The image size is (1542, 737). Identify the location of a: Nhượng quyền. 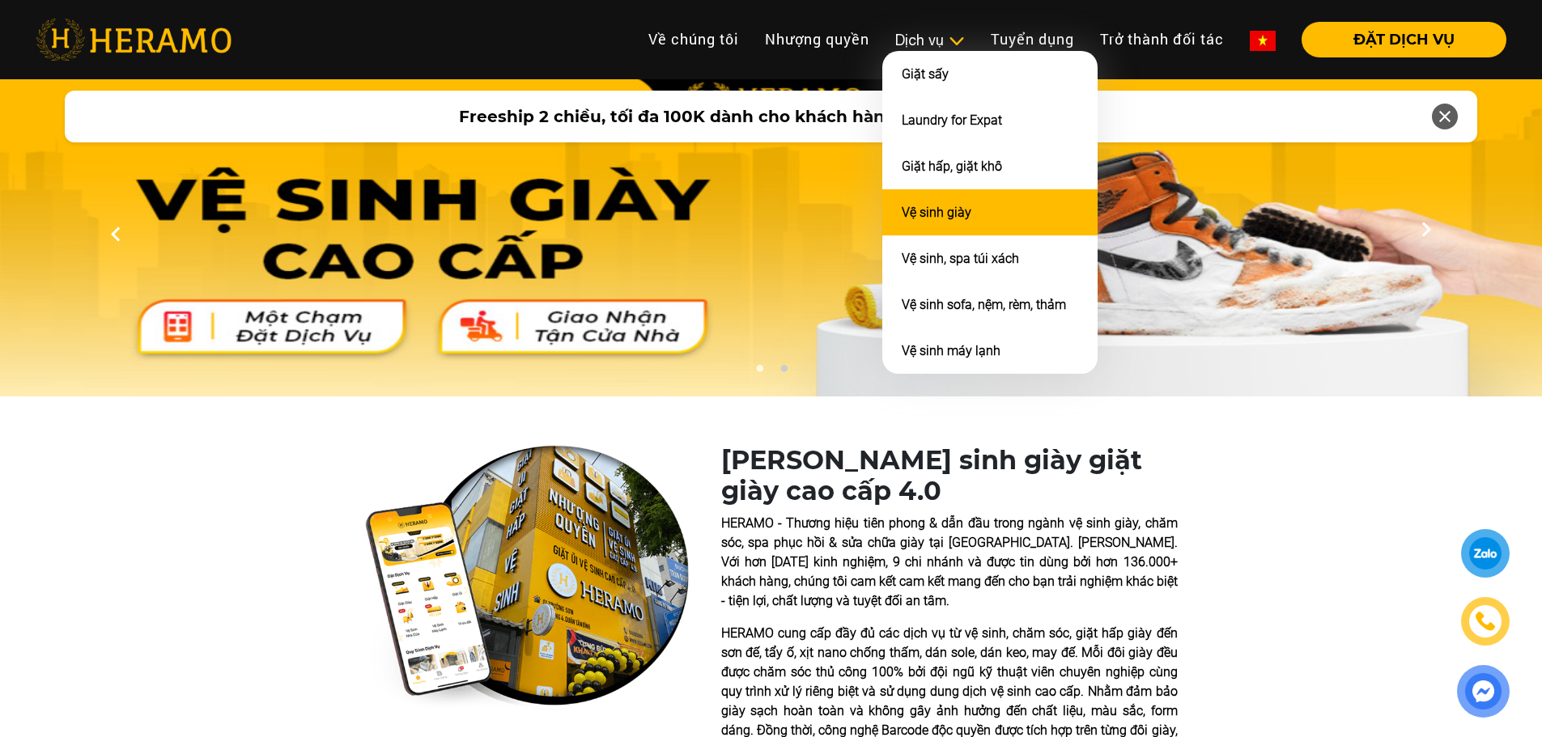
(817, 39).